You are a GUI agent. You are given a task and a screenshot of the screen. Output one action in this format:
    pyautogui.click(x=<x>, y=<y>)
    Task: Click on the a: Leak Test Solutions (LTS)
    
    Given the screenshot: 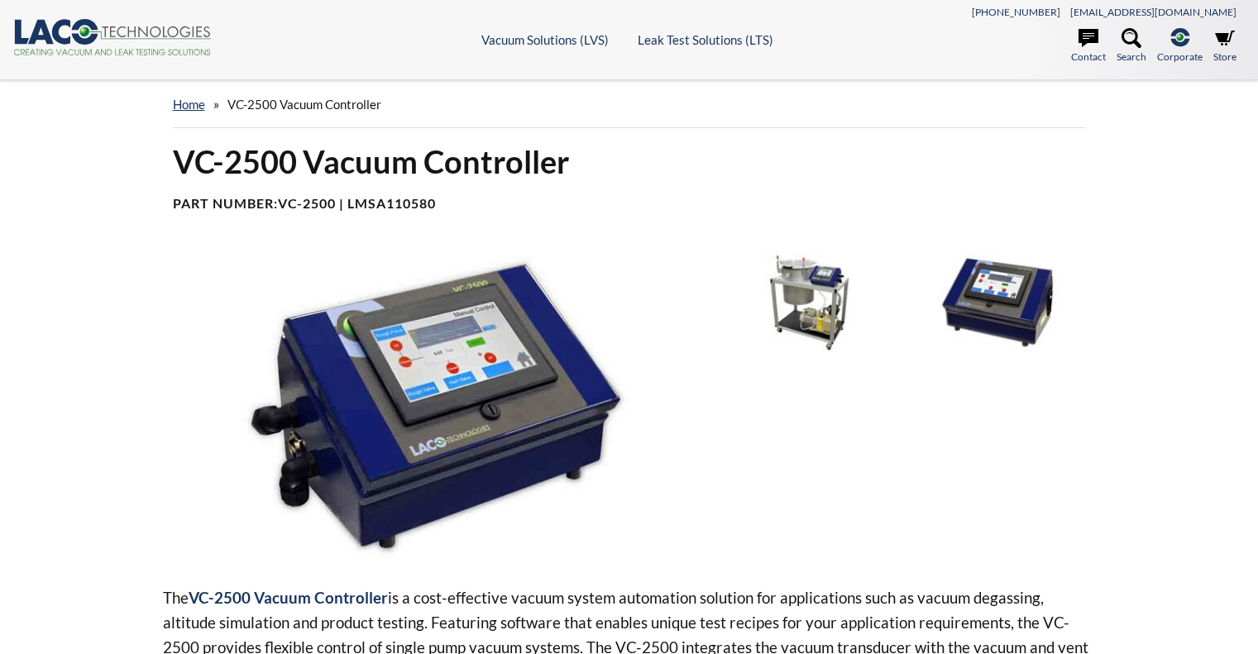 What is the action you would take?
    pyautogui.click(x=706, y=40)
    